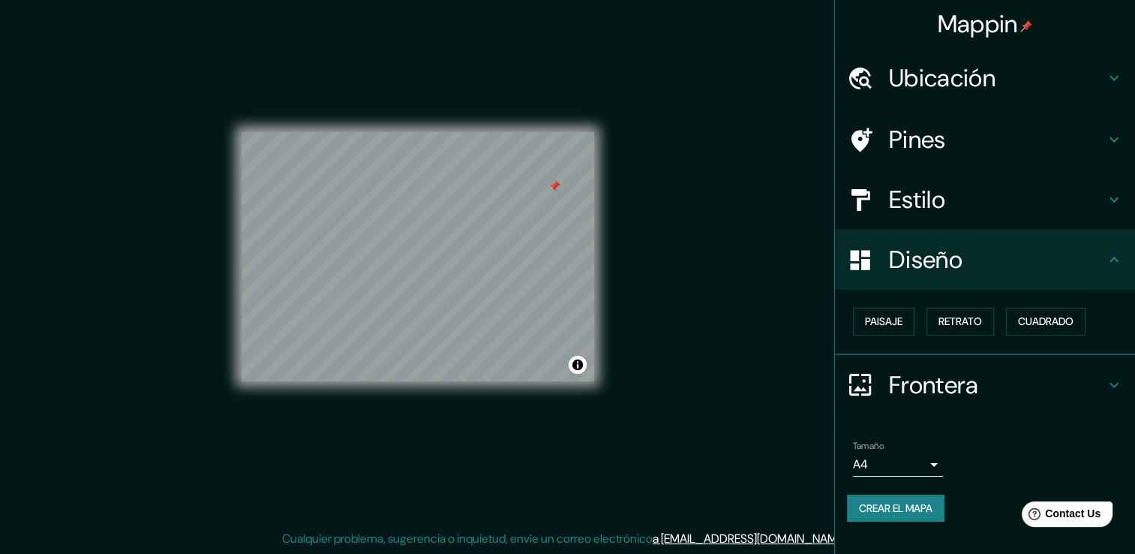  What do you see at coordinates (985, 140) in the screenshot?
I see `div: Pines` at bounding box center [985, 140].